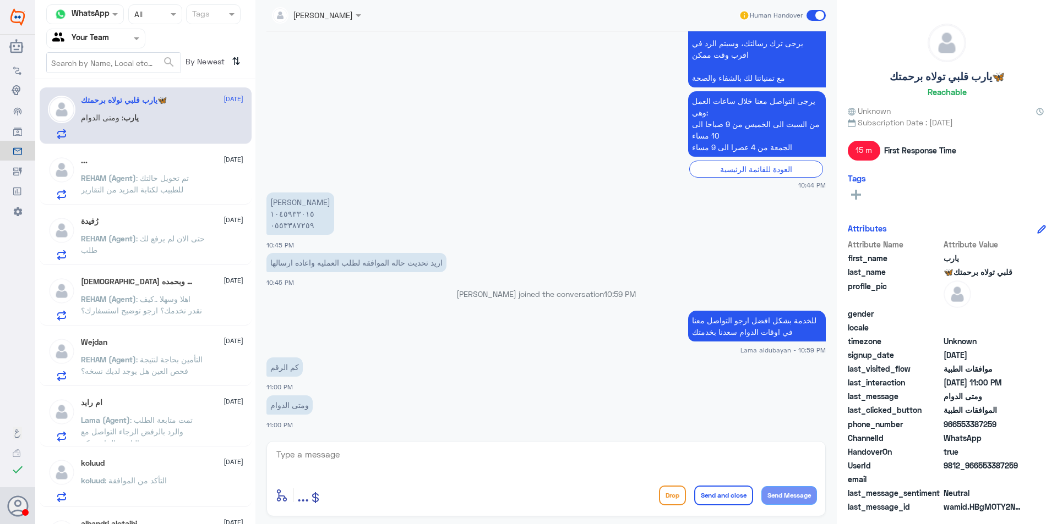 This screenshot has width=1057, height=524. Describe the element at coordinates (789, 496) in the screenshot. I see `button: Send Message` at that location.